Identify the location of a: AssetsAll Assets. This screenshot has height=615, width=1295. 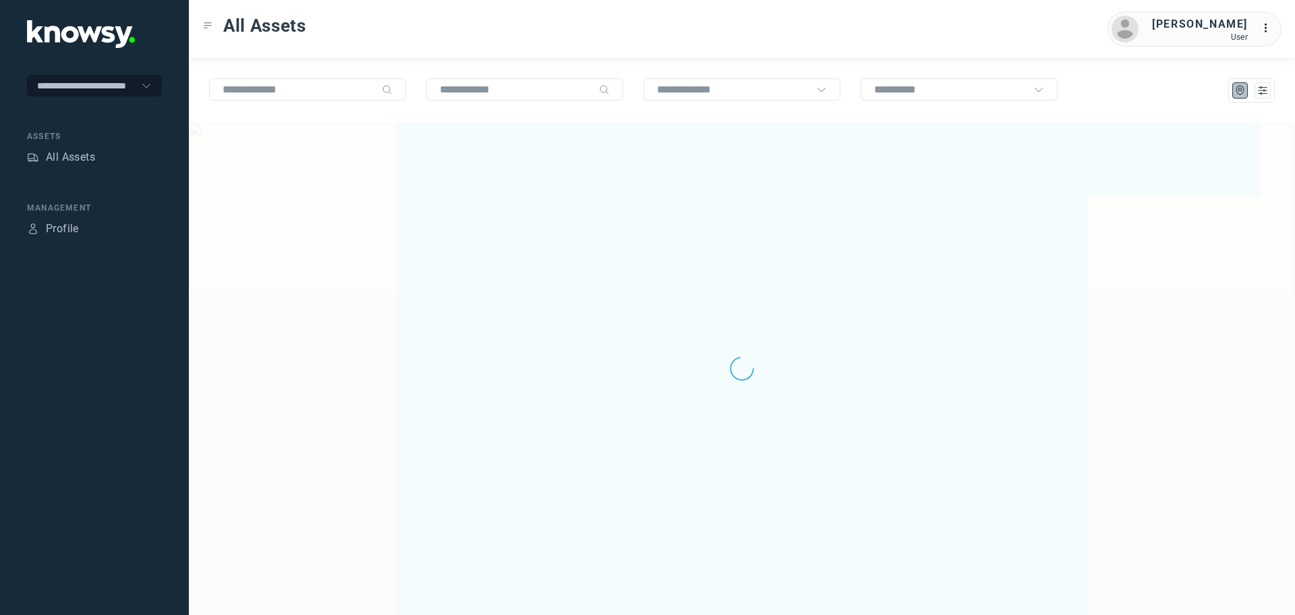
(61, 157).